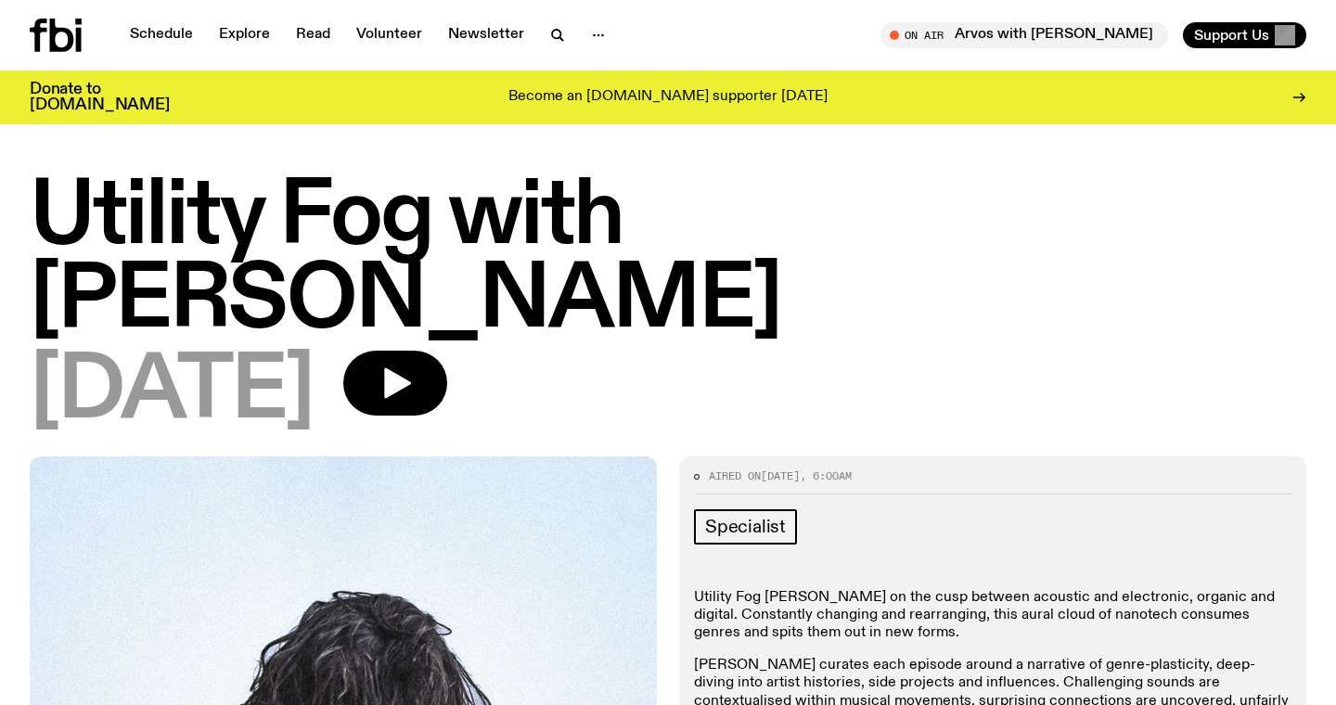 This screenshot has height=705, width=1336. I want to click on span: Support Us, so click(1231, 35).